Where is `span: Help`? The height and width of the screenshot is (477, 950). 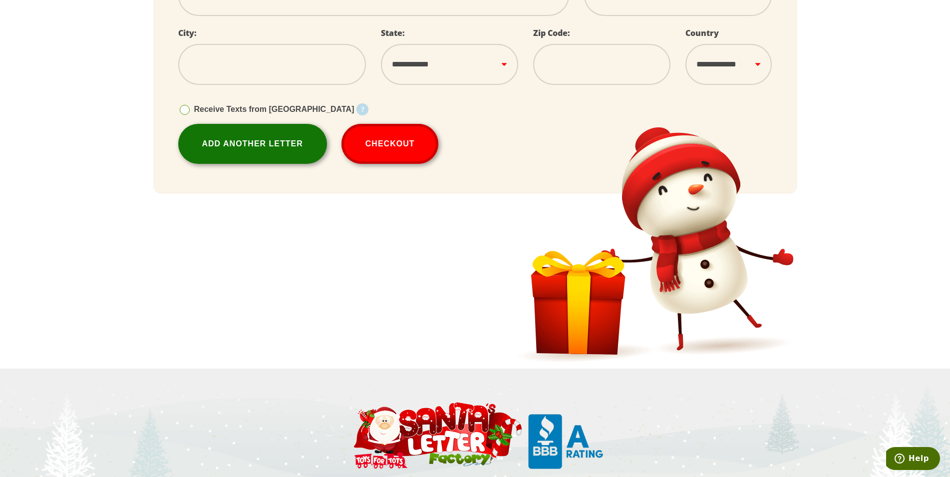
span: Help is located at coordinates (32, 11).